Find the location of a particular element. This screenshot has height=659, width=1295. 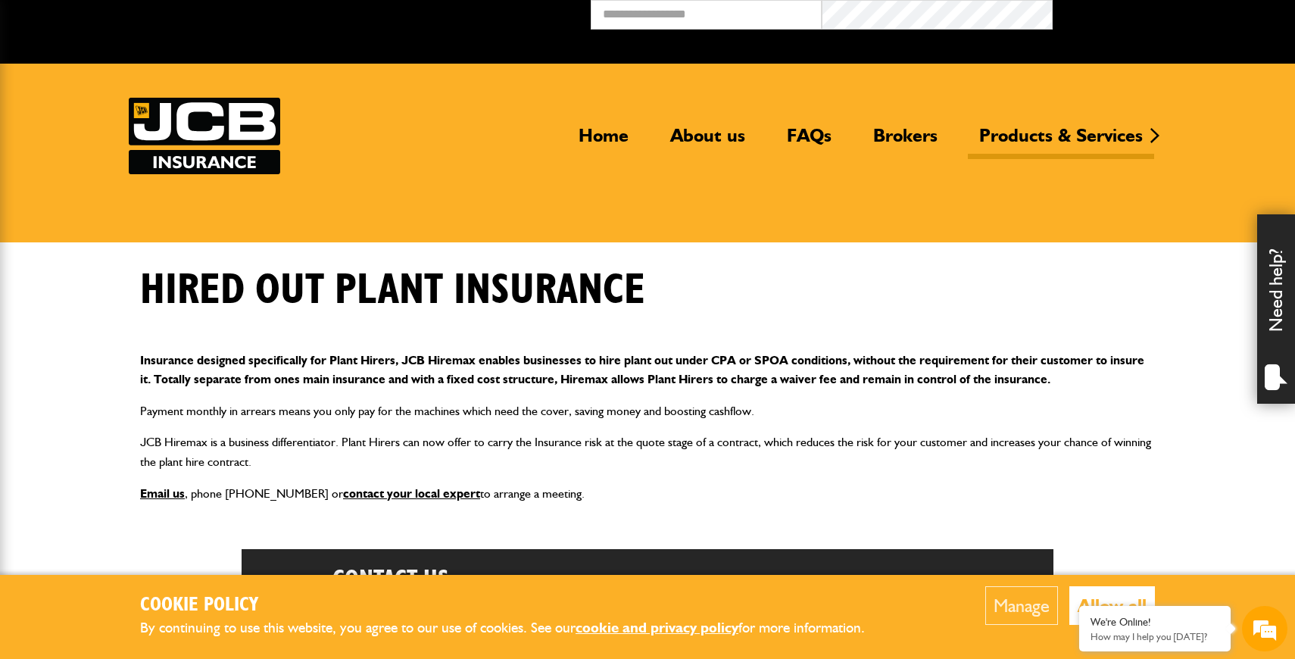

button: Manage is located at coordinates (1021, 605).